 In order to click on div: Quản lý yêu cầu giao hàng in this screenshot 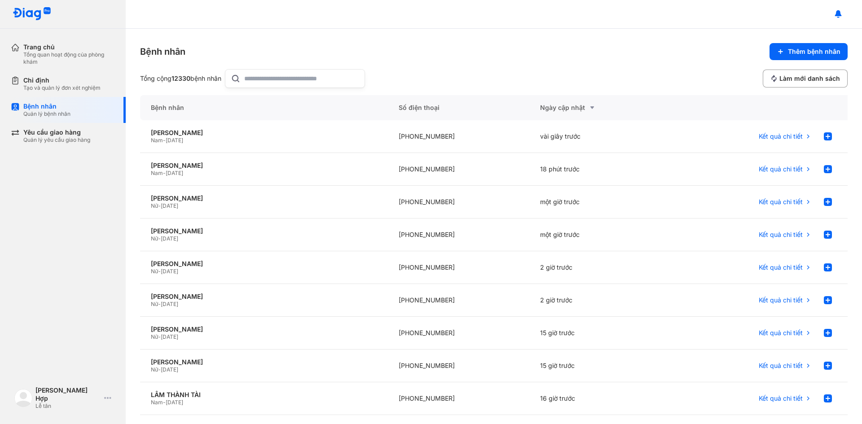, I will do `click(57, 140)`.